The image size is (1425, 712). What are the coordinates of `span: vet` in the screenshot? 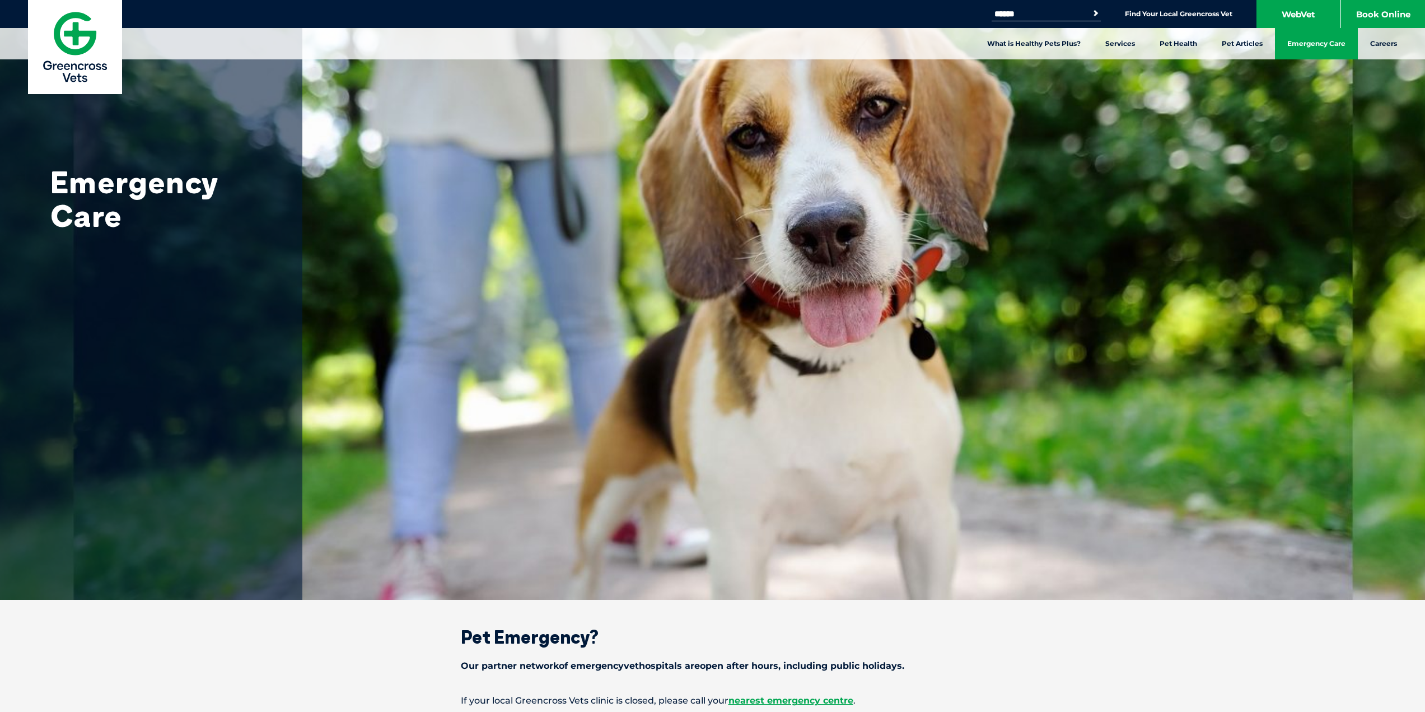 It's located at (631, 665).